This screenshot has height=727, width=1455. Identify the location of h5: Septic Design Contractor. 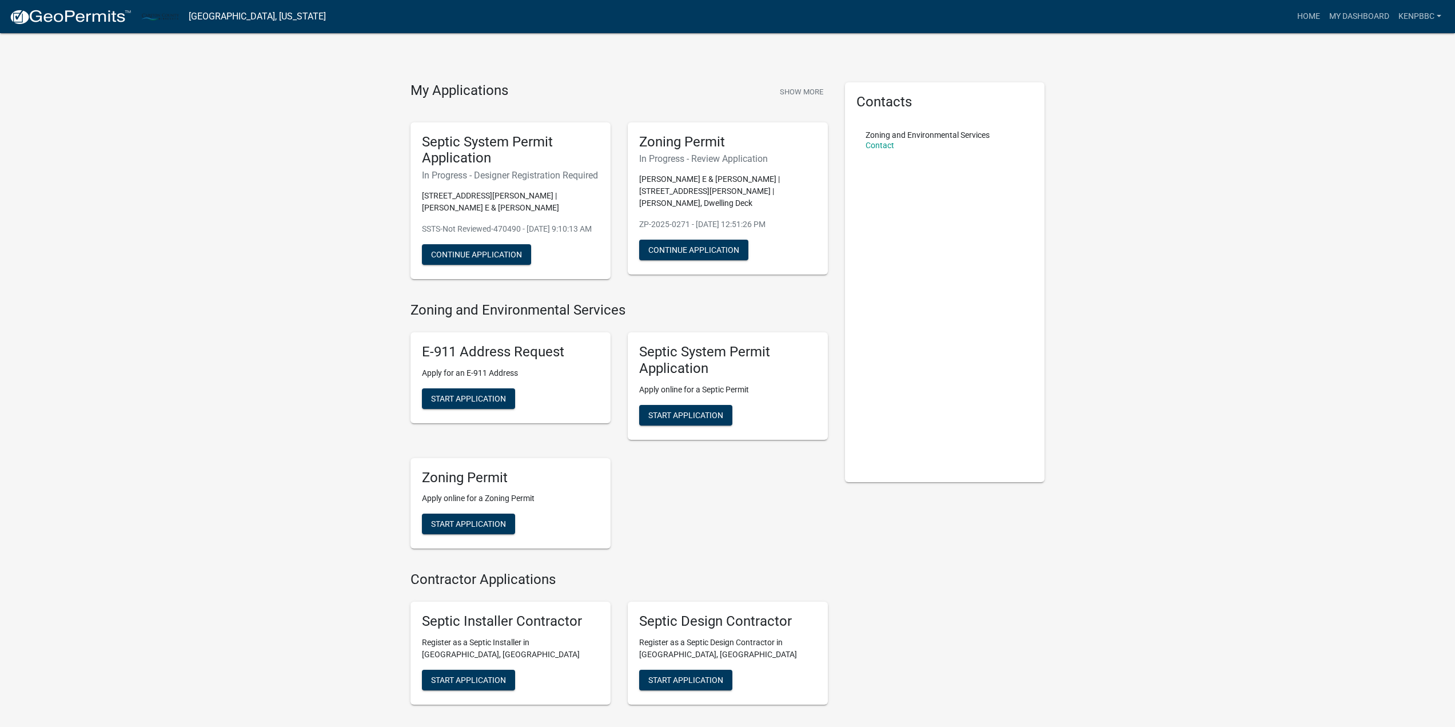
(728, 621).